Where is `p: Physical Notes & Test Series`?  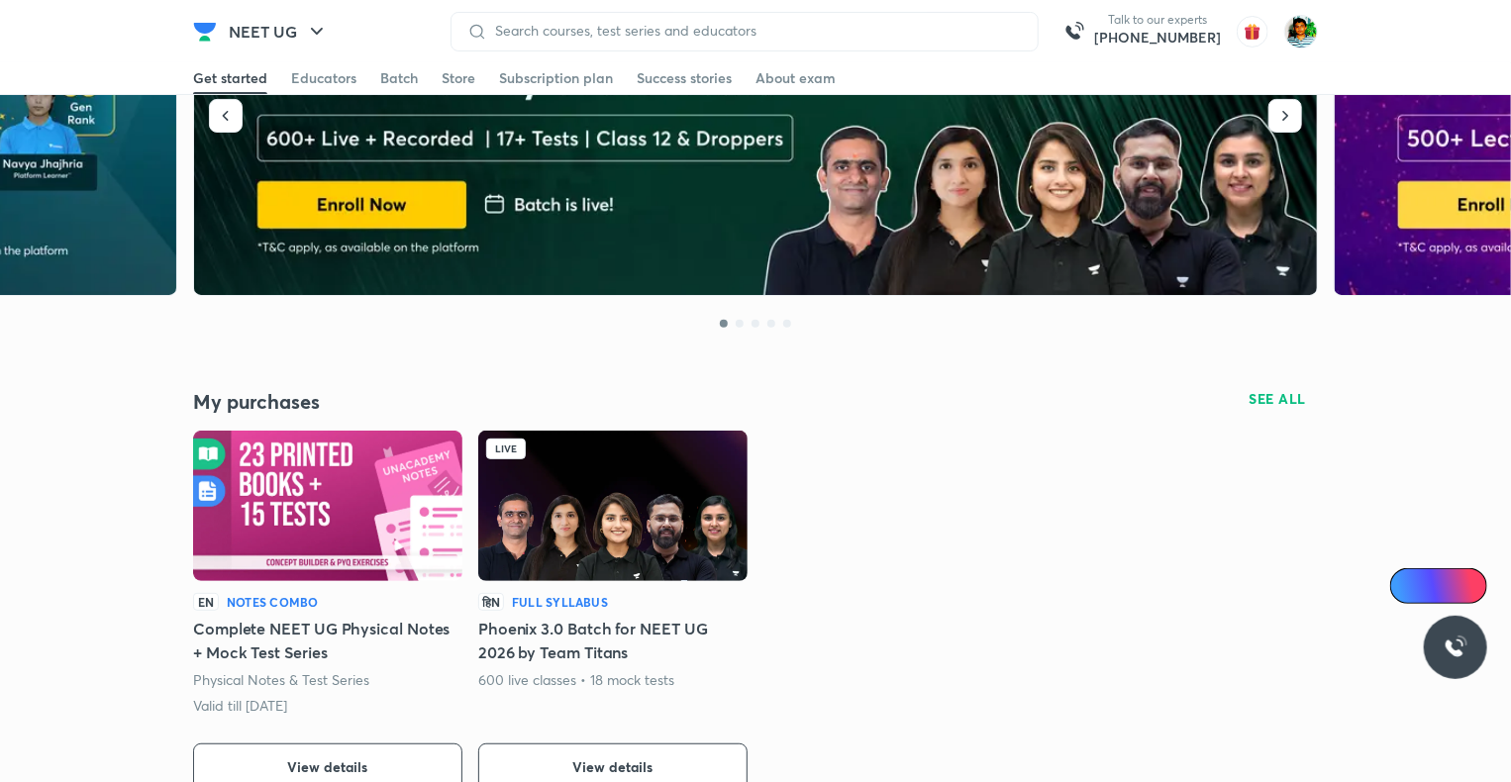
p: Physical Notes & Test Series is located at coordinates (281, 680).